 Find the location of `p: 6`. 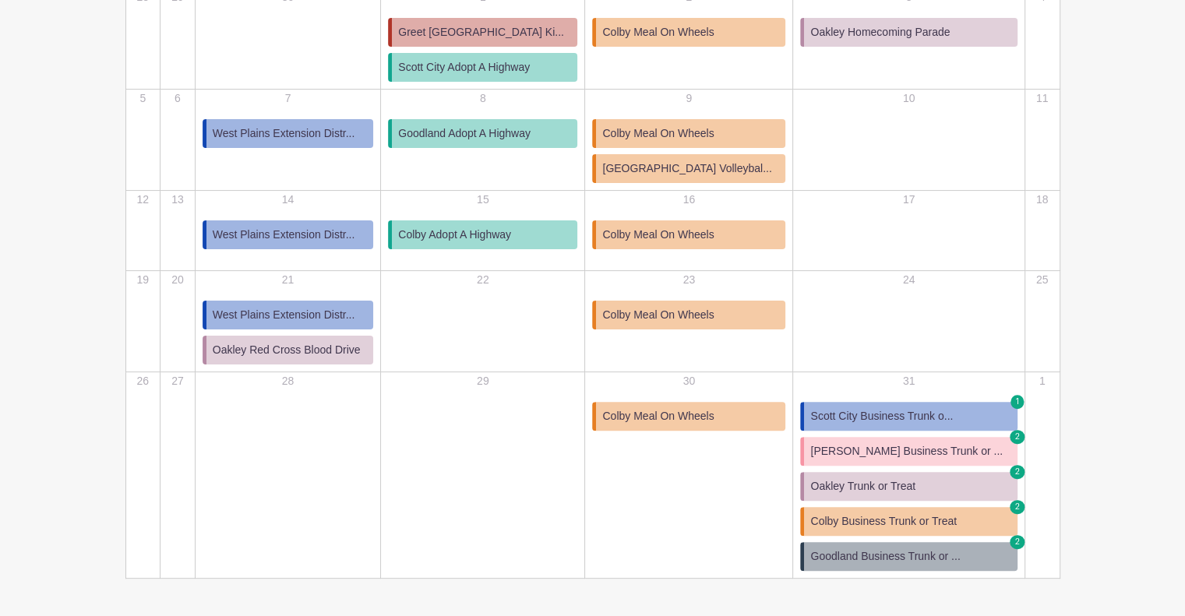

p: 6 is located at coordinates (178, 98).